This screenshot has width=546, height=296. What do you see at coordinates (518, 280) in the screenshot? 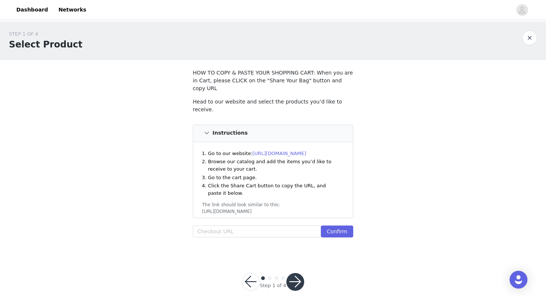
I see `div: Open Intercom Messenger` at bounding box center [518, 280].